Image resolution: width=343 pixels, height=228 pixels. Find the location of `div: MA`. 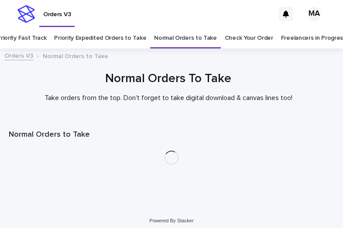

div: MA is located at coordinates (314, 14).